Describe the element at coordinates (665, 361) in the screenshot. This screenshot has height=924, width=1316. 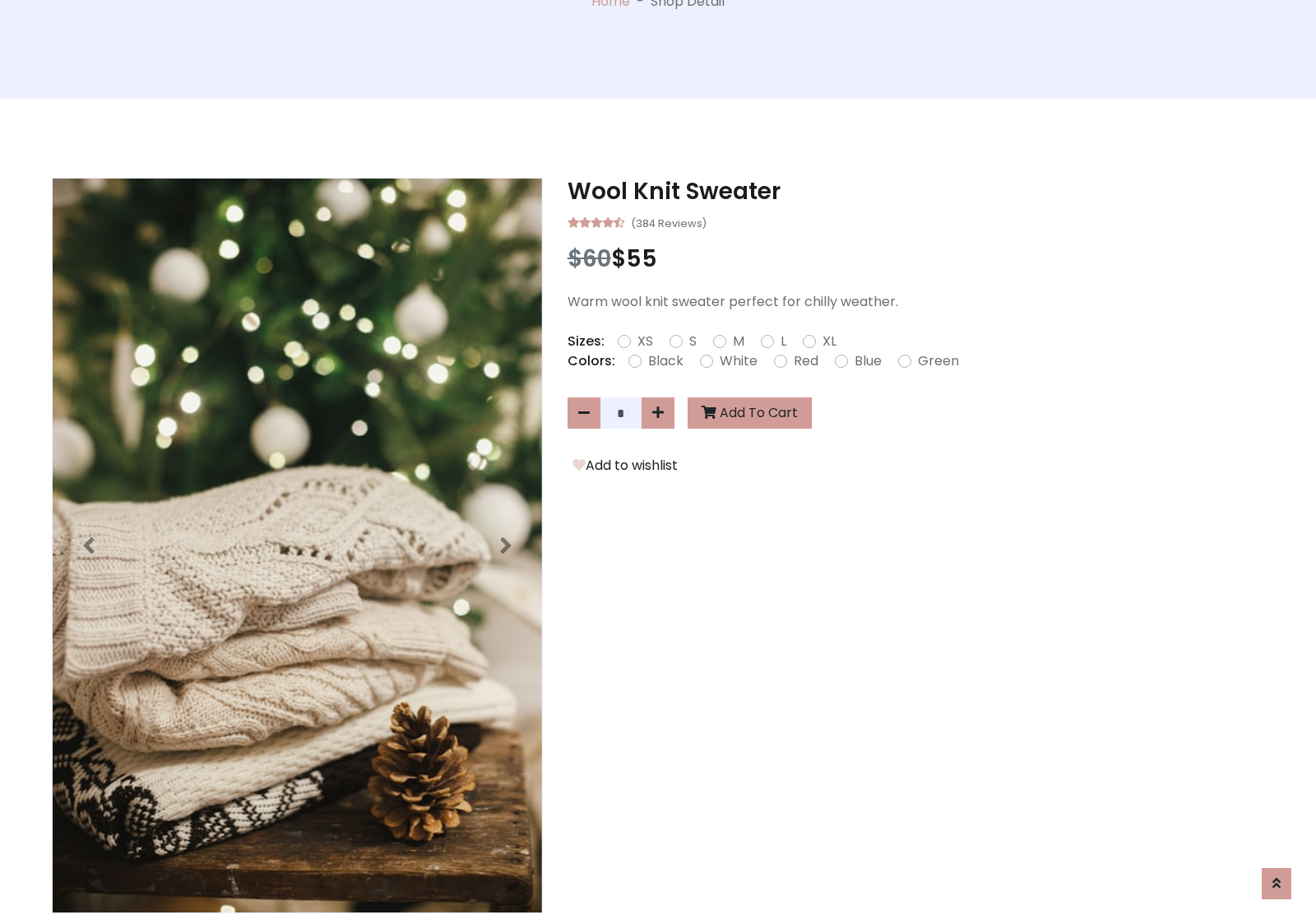
I see `label: Black` at that location.